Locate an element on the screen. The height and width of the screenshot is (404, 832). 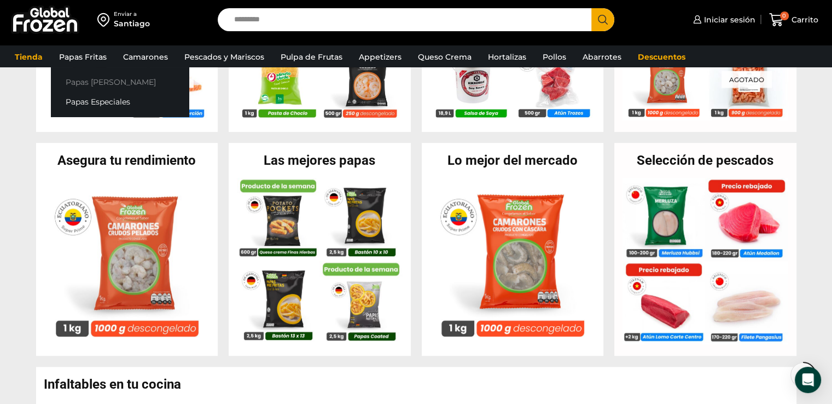
a: Pollos is located at coordinates (554, 57).